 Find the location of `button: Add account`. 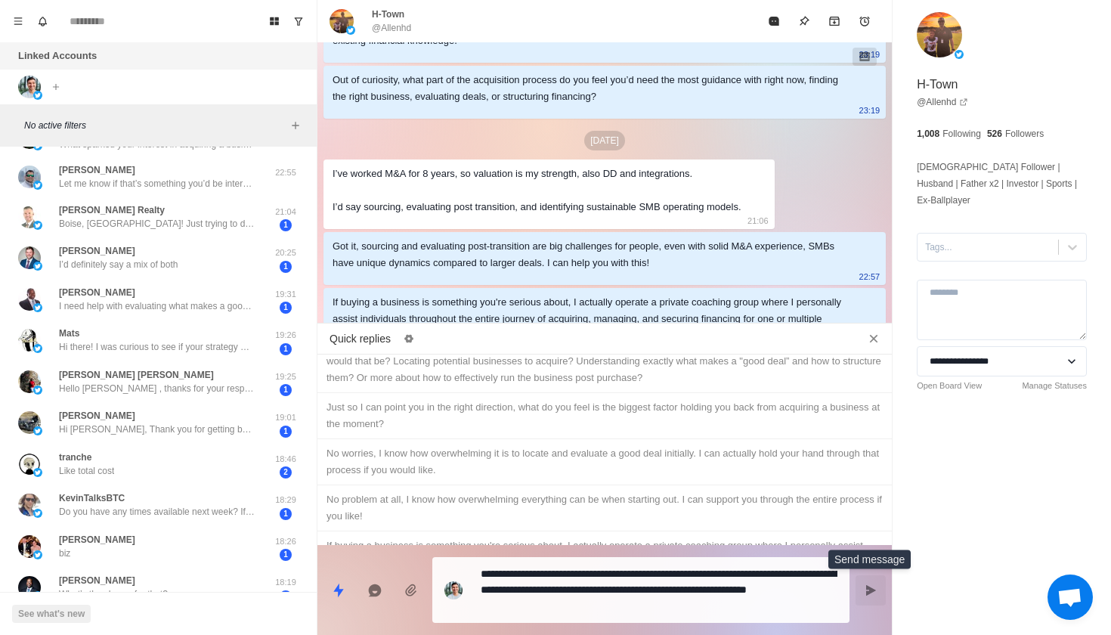

button: Add account is located at coordinates (56, 87).